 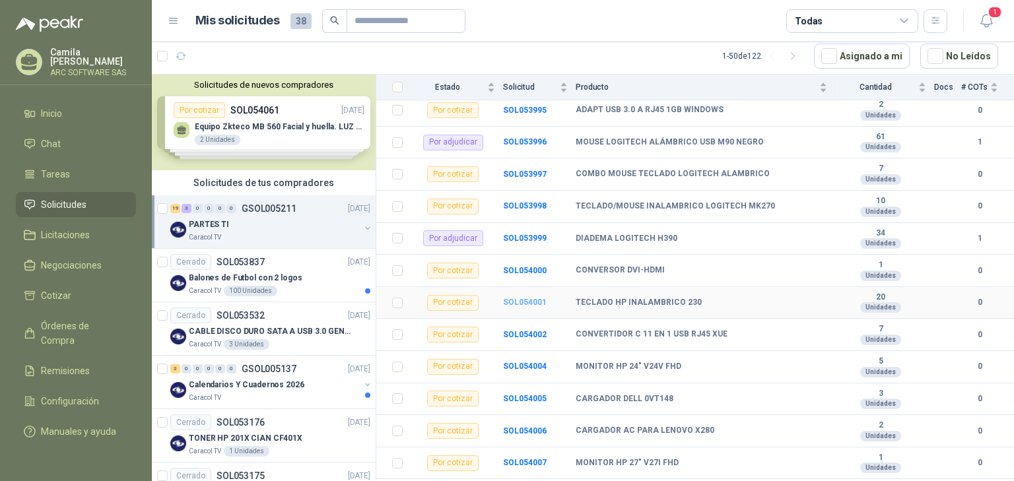 What do you see at coordinates (881, 234) in the screenshot?
I see `b: 34` at bounding box center [881, 234].